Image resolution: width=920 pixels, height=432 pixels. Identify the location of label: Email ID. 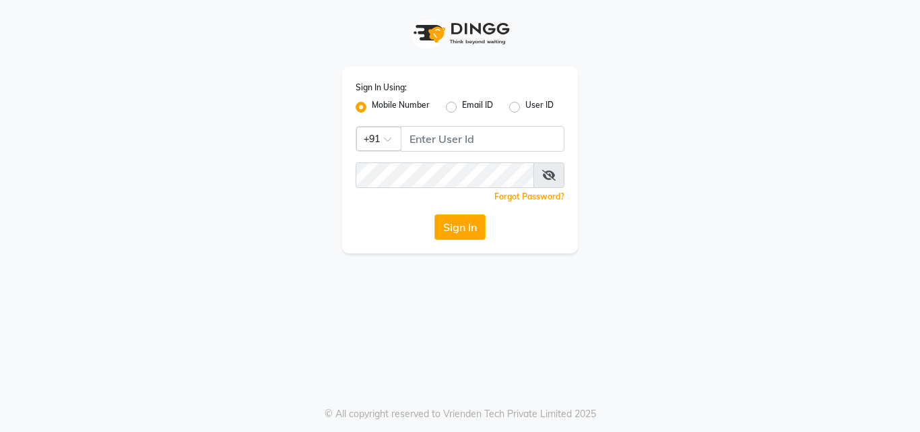
(478, 107).